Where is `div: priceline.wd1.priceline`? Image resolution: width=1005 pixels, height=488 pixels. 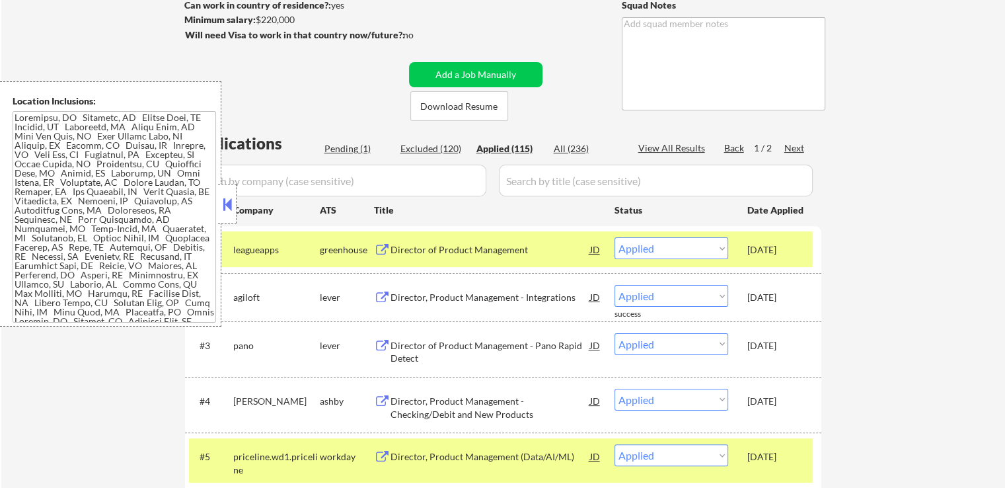
div: priceline.wd1.priceline is located at coordinates (276, 463).